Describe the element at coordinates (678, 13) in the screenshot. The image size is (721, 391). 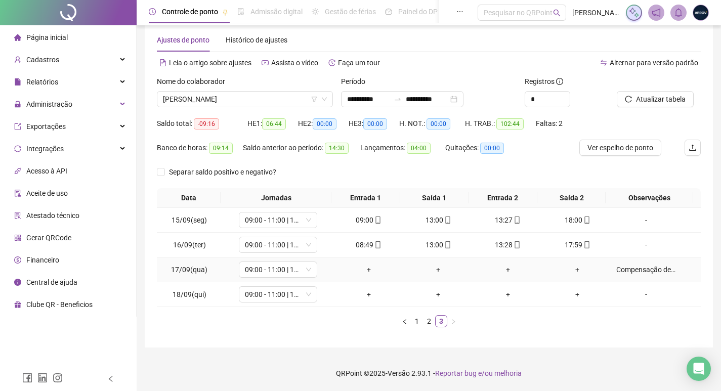
I see `span: bell` at that location.